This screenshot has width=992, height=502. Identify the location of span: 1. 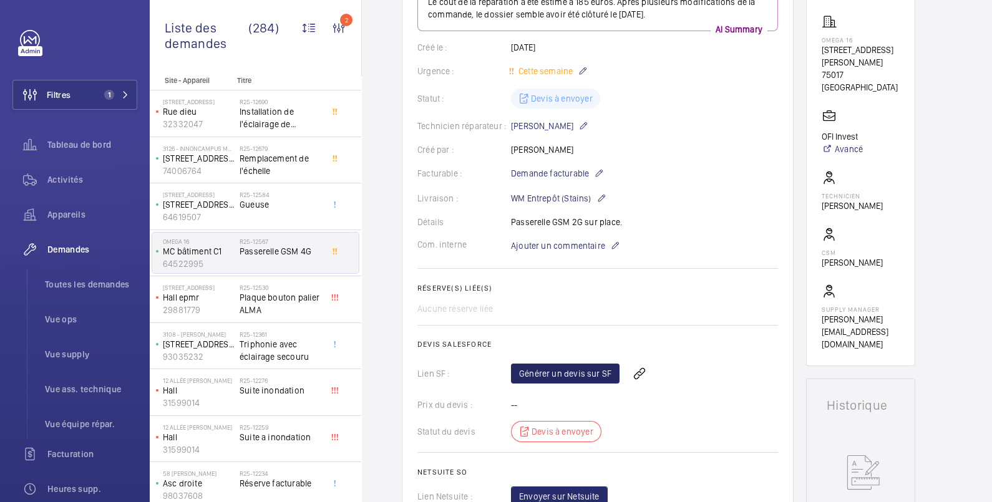
(109, 95).